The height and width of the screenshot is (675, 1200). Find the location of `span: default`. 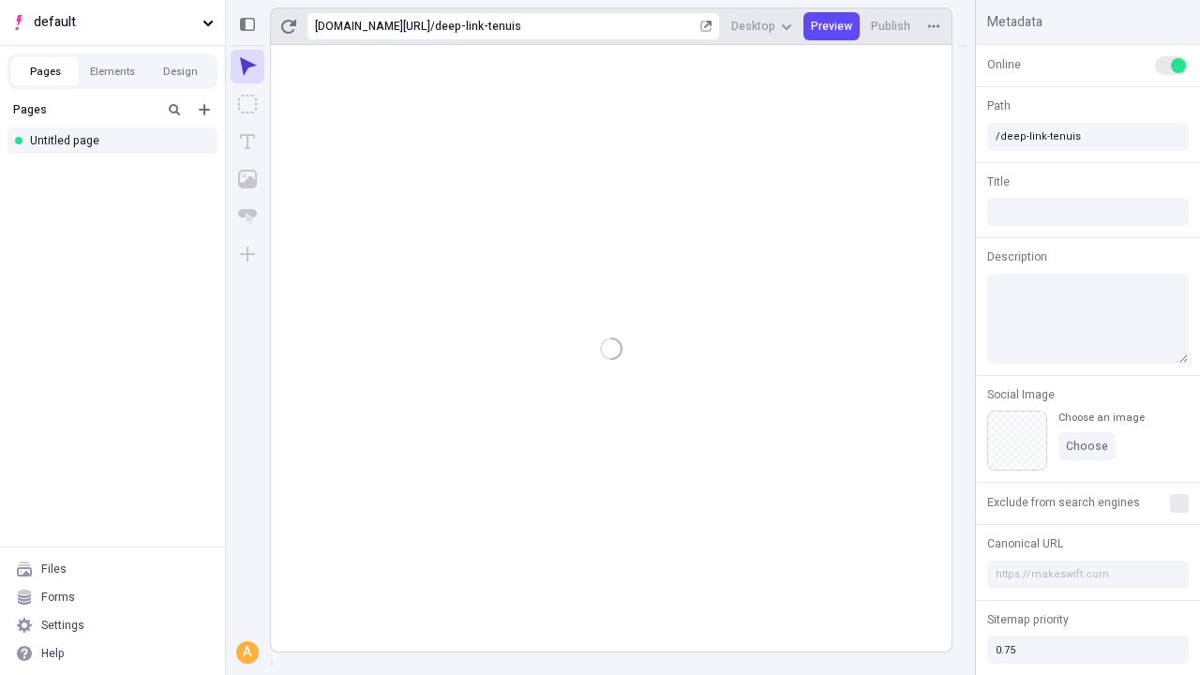

span: default is located at coordinates (114, 23).